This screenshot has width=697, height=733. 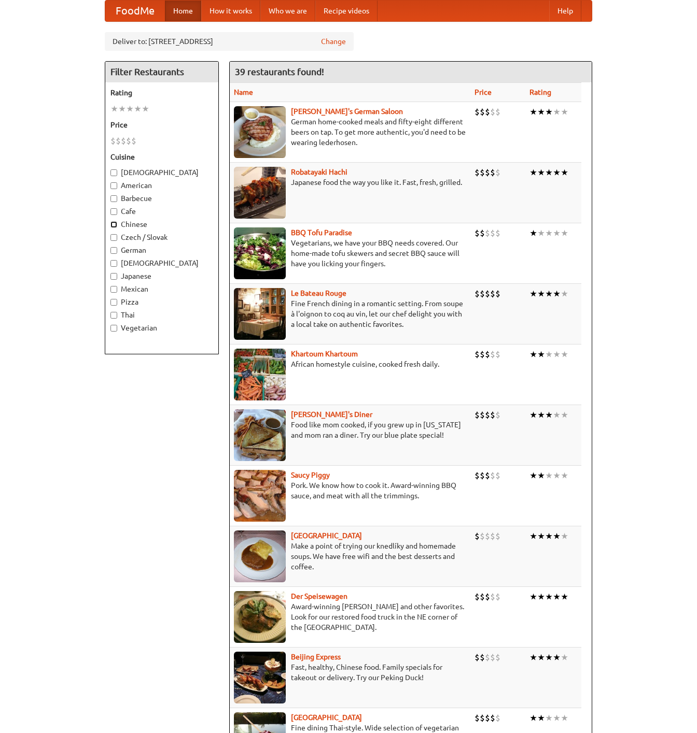 I want to click on label: Czech / Slovak, so click(x=162, y=237).